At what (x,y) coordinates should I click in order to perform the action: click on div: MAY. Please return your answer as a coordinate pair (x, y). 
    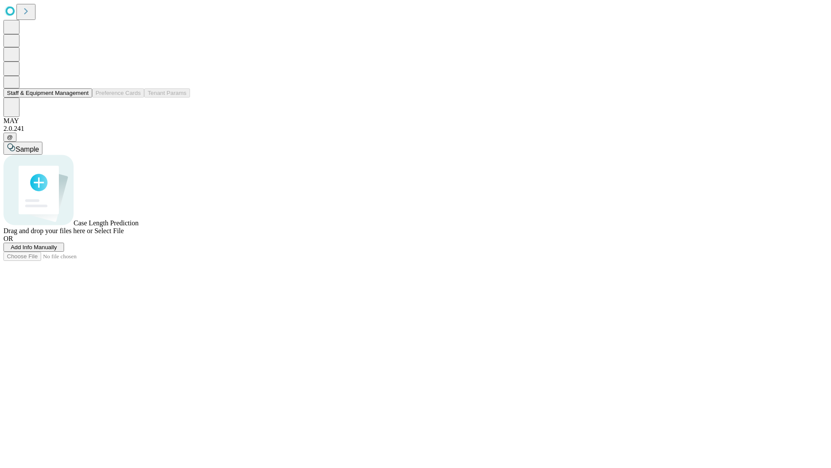
    Looking at the image, I should click on (416, 121).